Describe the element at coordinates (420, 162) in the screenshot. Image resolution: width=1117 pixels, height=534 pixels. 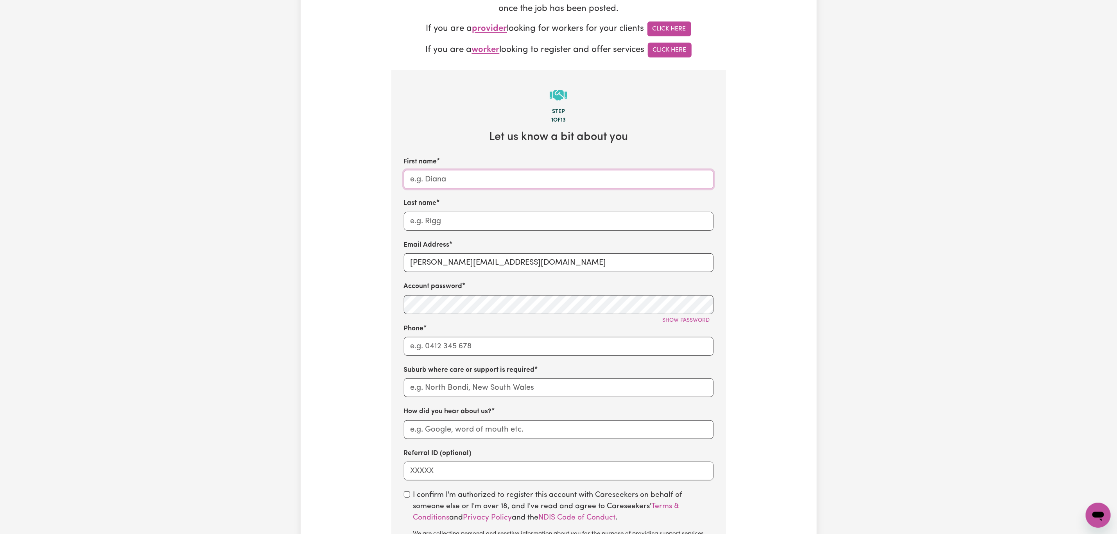
I see `label: First name` at that location.